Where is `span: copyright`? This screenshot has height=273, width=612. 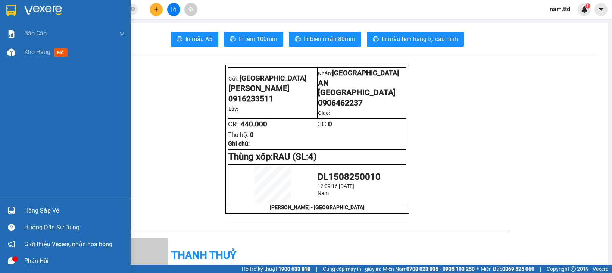
span: copyright is located at coordinates (574, 269).